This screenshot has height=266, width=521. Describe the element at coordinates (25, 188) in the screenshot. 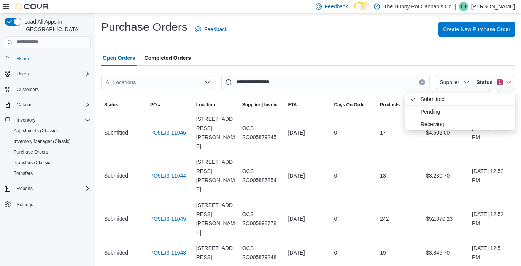

I see `span: Reports` at that location.